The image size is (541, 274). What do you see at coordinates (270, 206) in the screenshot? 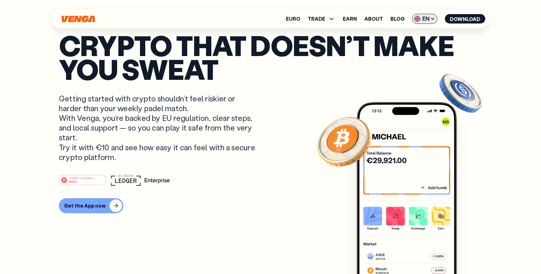
I see `a: Get the App now` at bounding box center [270, 206].